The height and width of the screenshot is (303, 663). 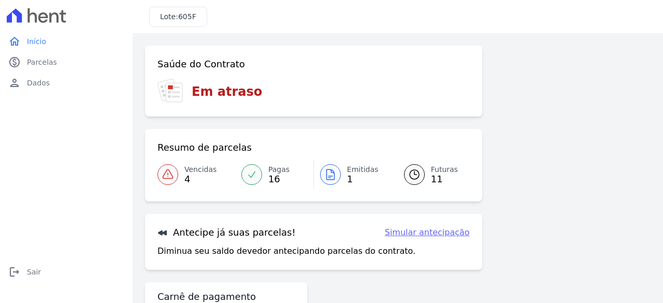 I want to click on span: Parcelas, so click(x=42, y=62).